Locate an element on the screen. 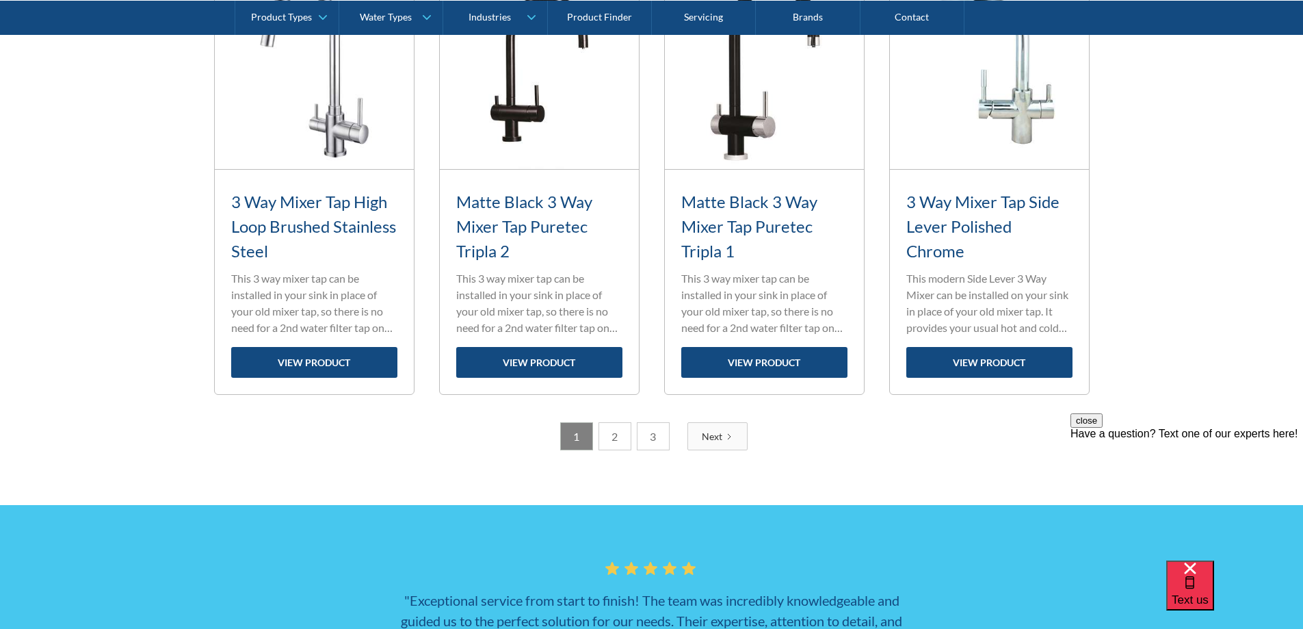 The width and height of the screenshot is (1303, 629). p: This modern Side Lever 3 Way Mixer can be installed on your sink in place of your old mixer tap. ... is located at coordinates (989, 303).